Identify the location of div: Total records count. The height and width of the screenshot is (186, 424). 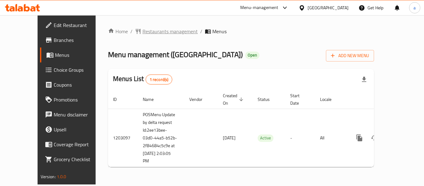
(159, 80).